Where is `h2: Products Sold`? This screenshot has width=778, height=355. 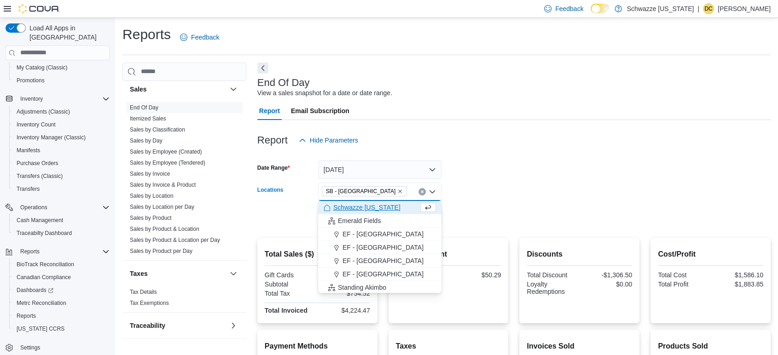 h2: Products Sold is located at coordinates (710, 347).